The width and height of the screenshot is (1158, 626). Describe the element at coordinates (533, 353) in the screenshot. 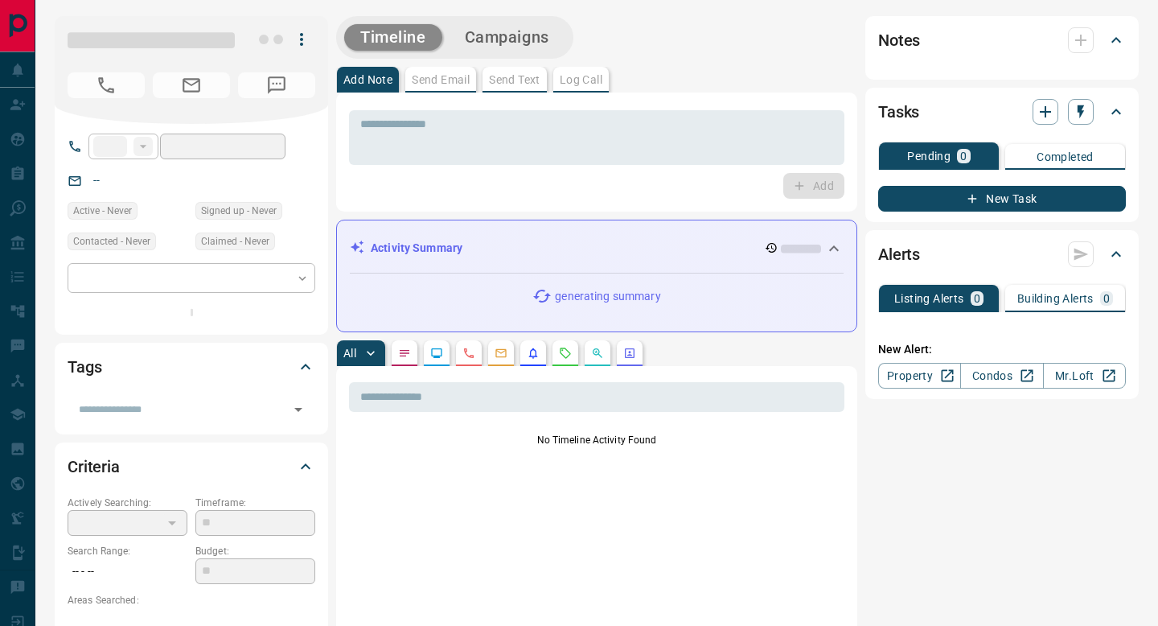

I see `svg: Listing Alerts` at that location.